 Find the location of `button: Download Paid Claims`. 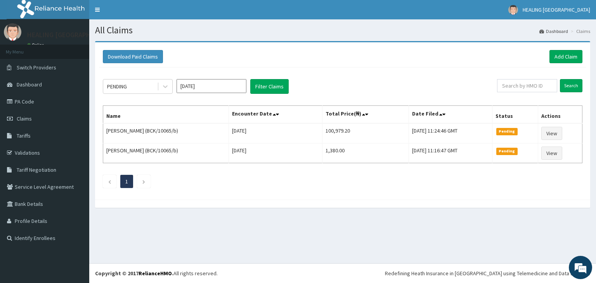

button: Download Paid Claims is located at coordinates (133, 57).